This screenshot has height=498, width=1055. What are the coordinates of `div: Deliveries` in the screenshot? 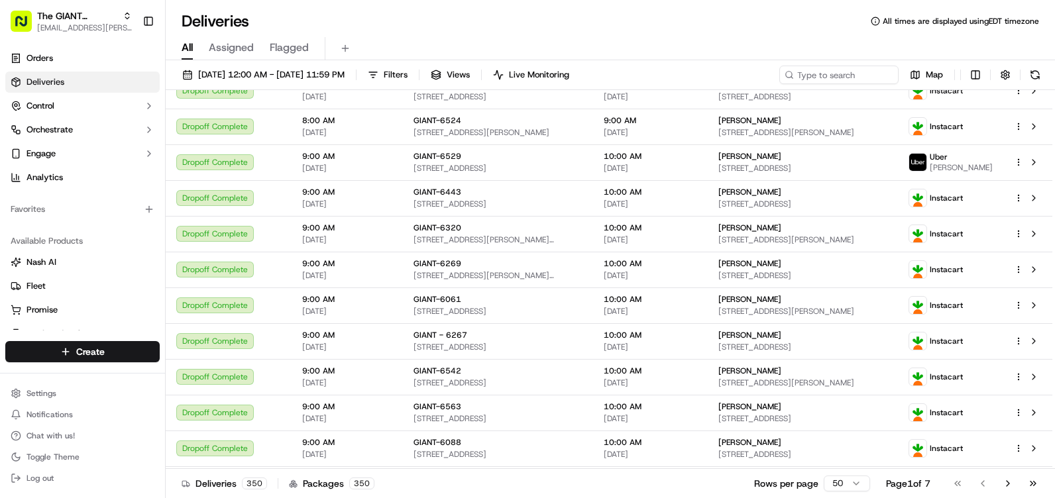 It's located at (224, 484).